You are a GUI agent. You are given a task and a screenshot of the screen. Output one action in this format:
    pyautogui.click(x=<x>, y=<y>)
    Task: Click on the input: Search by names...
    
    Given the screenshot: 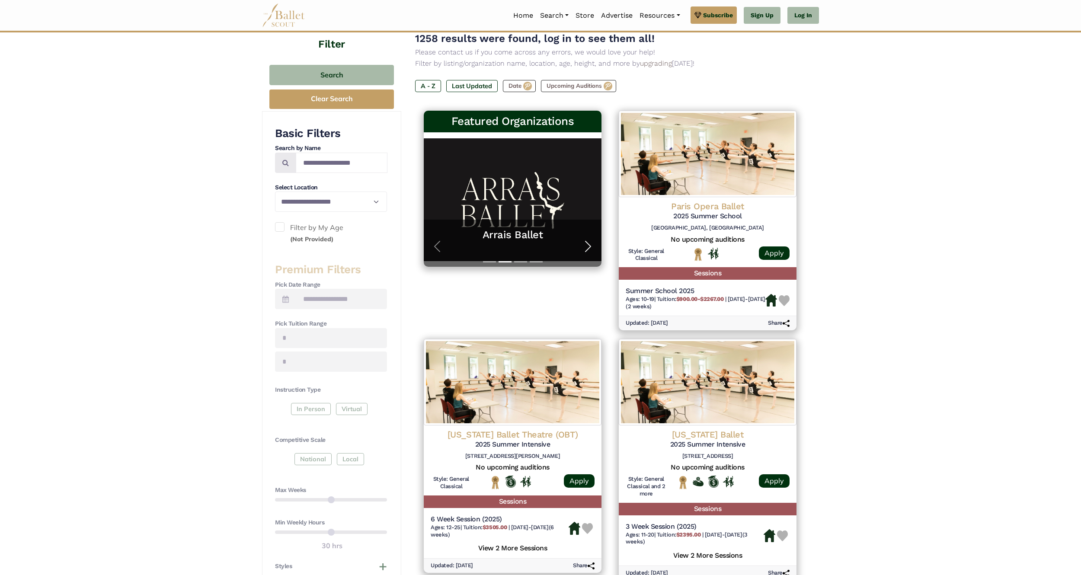 What is the action you would take?
    pyautogui.click(x=342, y=163)
    